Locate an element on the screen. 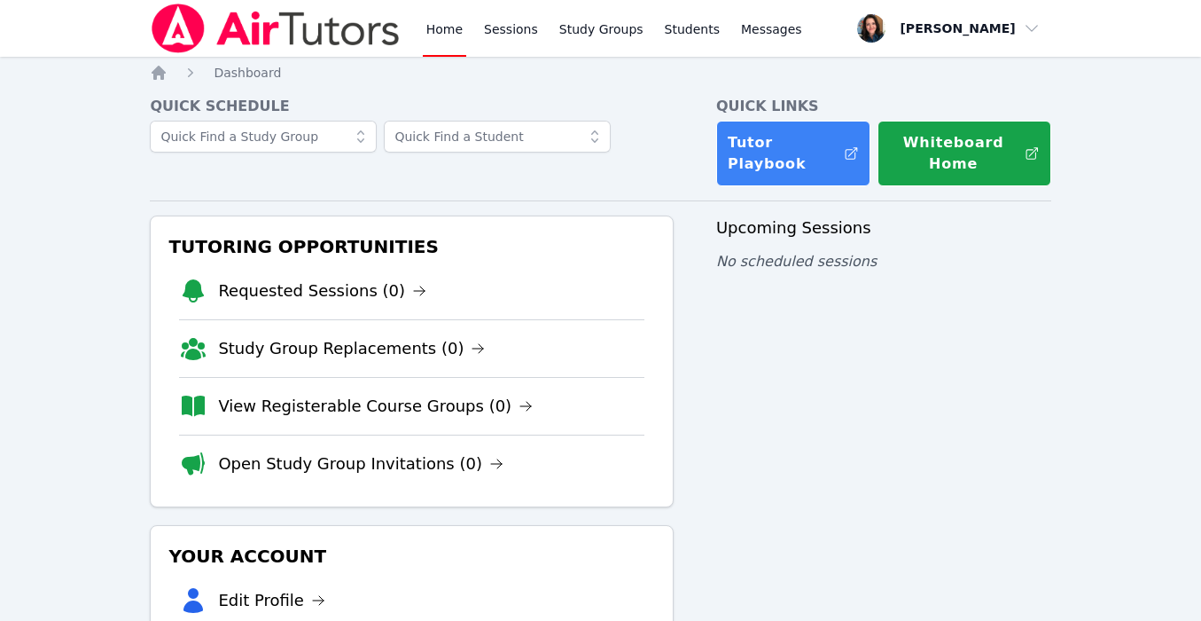 This screenshot has width=1201, height=621. button: Whiteboard Home is located at coordinates (964, 153).